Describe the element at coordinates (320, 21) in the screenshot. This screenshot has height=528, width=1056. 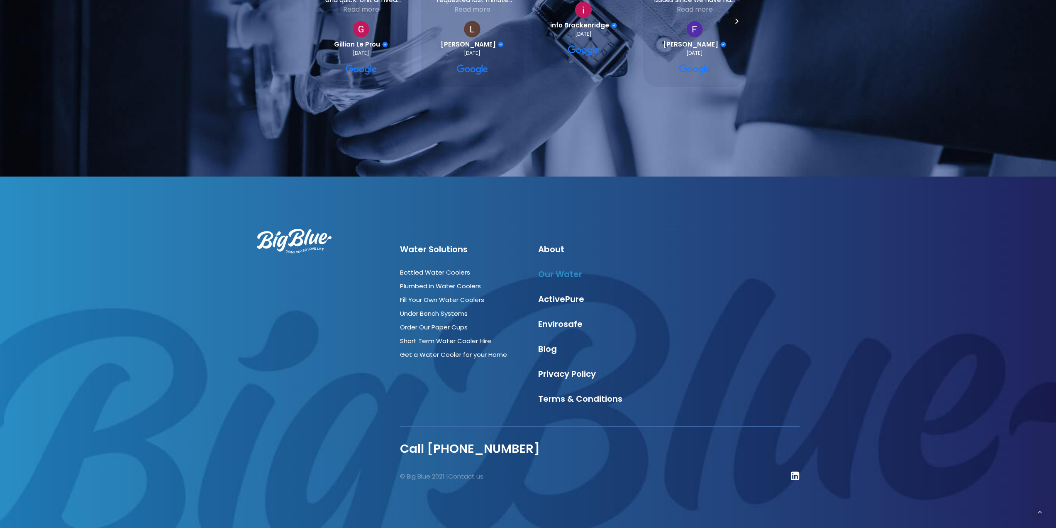
I see `div: Previous` at that location.